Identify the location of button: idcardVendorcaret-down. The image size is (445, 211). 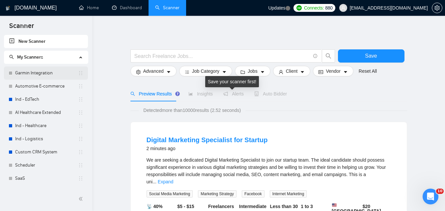
(333, 71).